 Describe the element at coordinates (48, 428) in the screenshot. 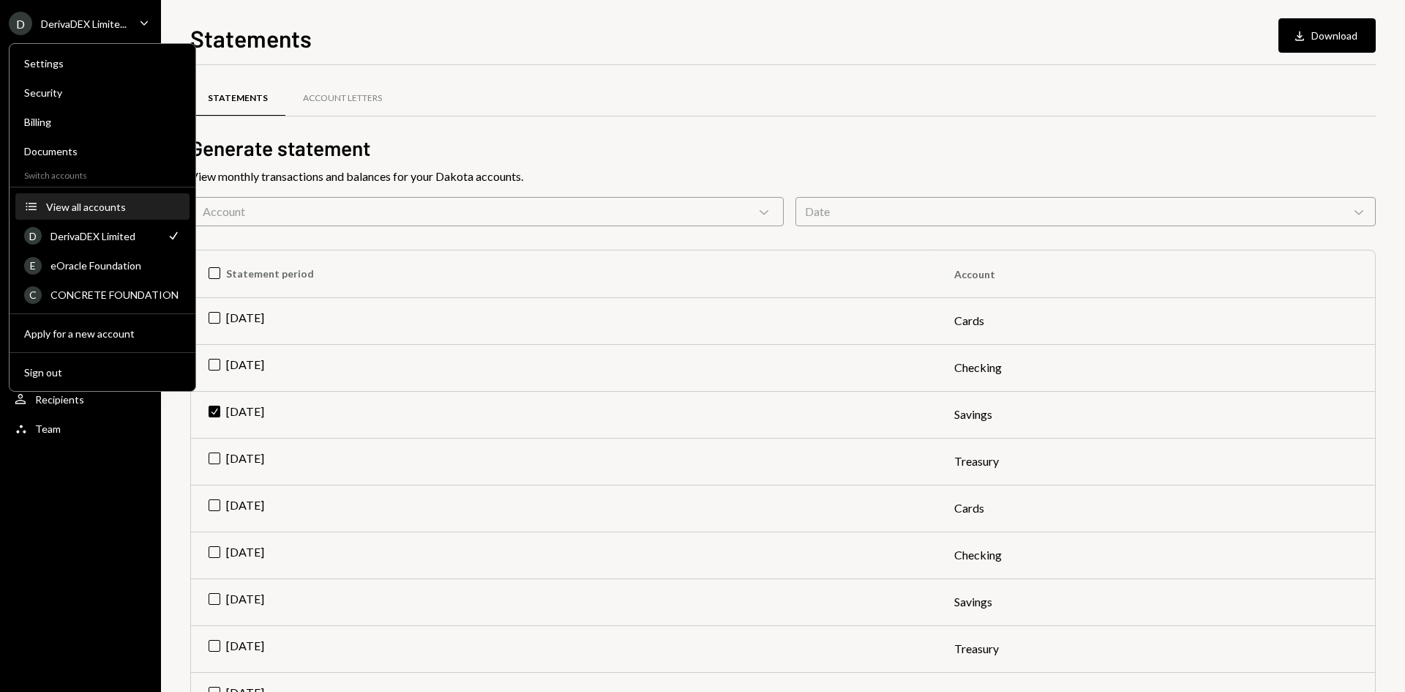

I see `div: Team` at that location.